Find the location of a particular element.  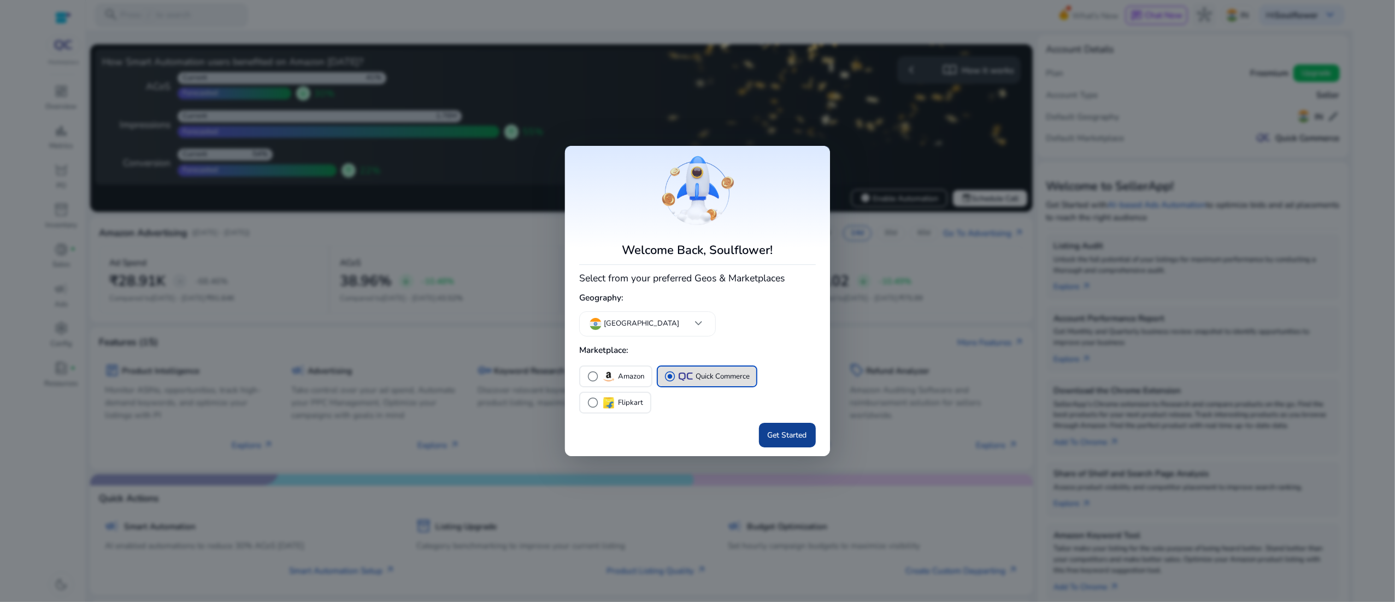

p: Quick Commerce is located at coordinates (722, 376).